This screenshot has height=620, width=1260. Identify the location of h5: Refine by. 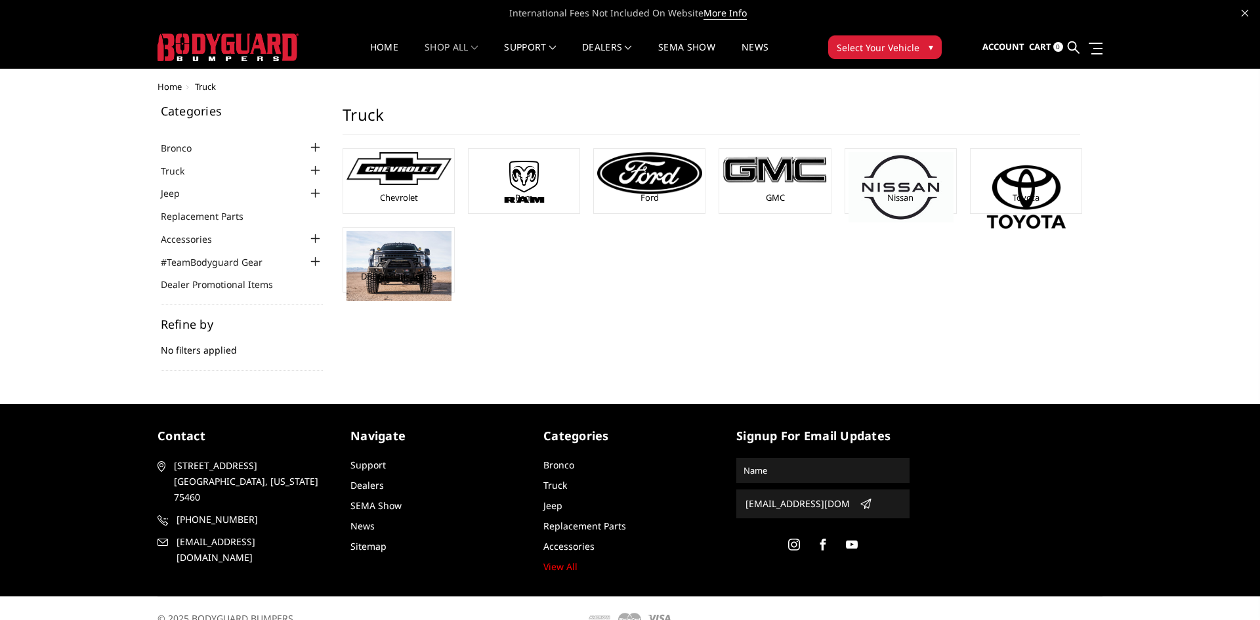
(242, 324).